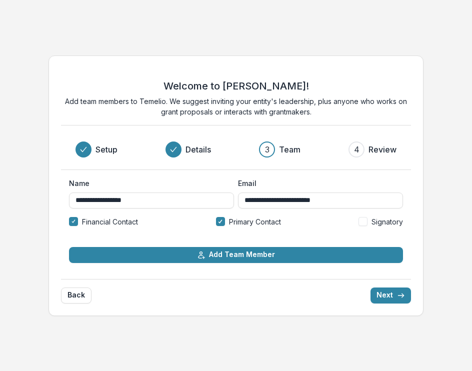  What do you see at coordinates (267, 150) in the screenshot?
I see `div: 3` at bounding box center [267, 150].